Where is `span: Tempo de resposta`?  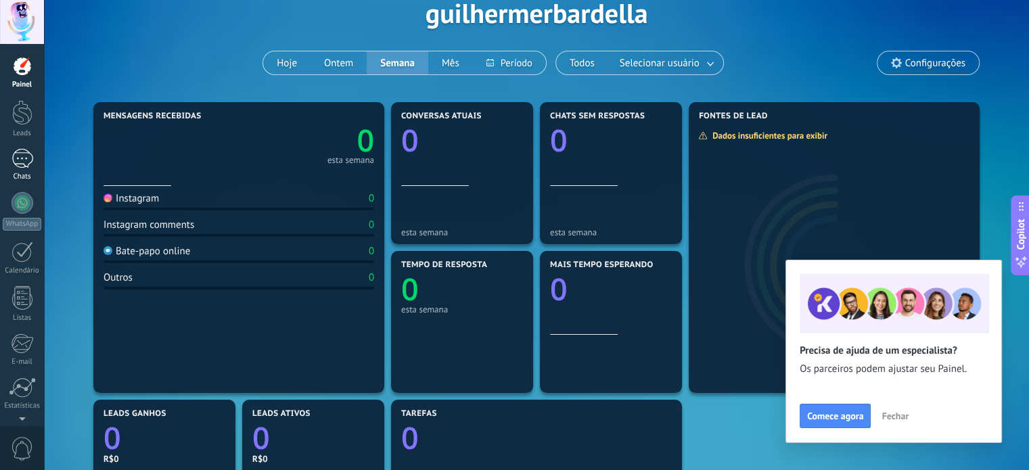 span: Tempo de resposta is located at coordinates (444, 265).